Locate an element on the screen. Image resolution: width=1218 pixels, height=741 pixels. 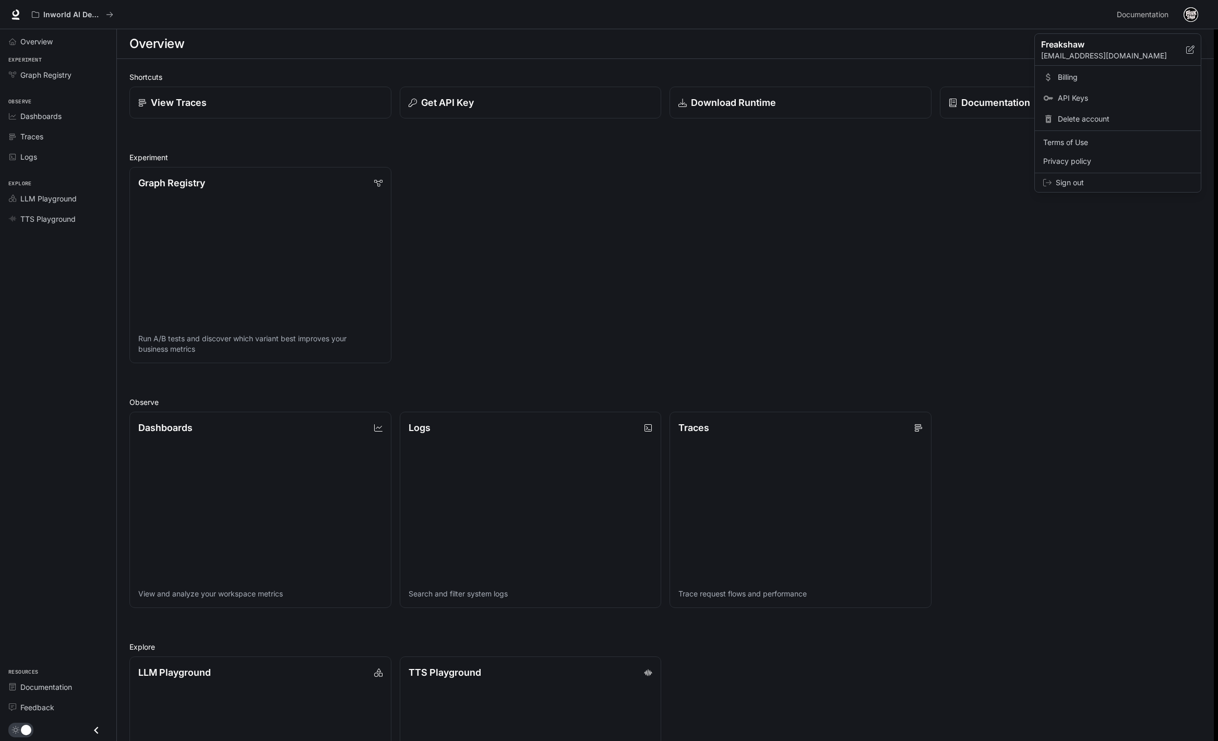
a: Privacy policy is located at coordinates (1118, 161).